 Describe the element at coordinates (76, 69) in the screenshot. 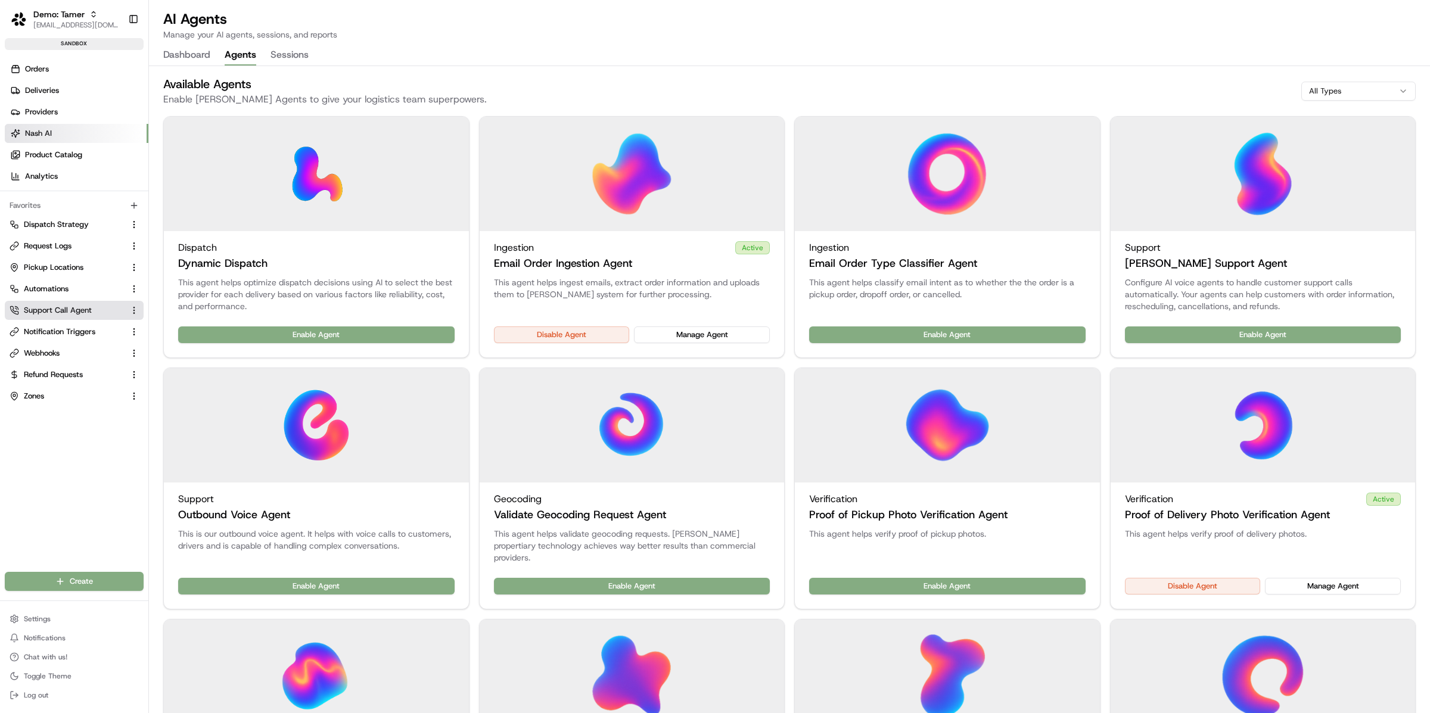

I see `a: Orders` at that location.